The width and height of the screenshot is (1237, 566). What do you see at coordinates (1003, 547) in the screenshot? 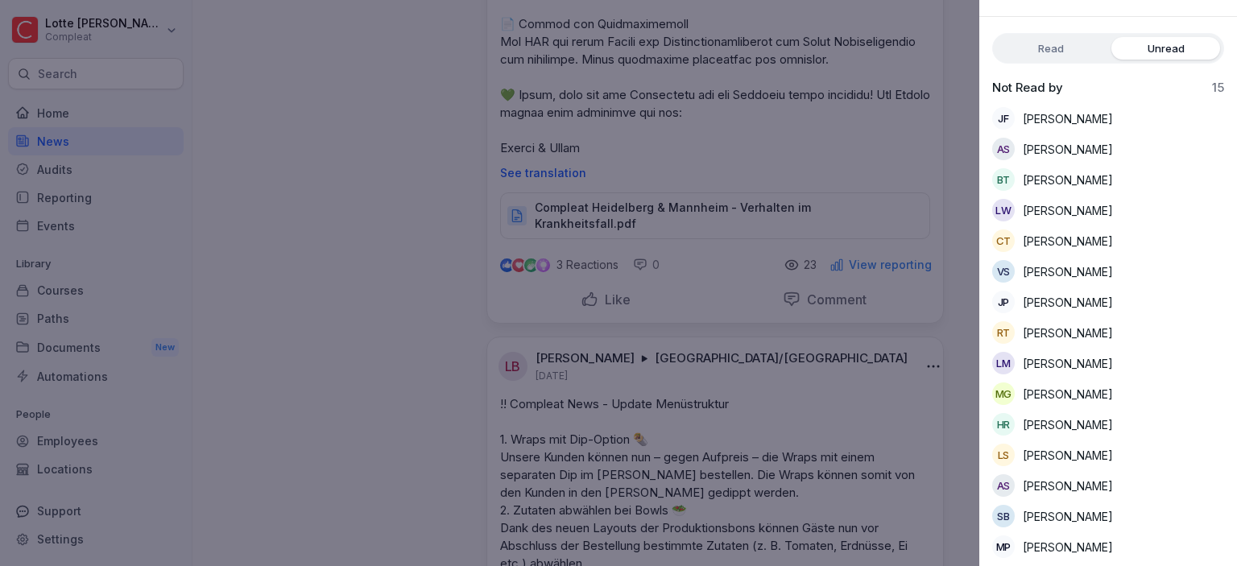
I see `div: MP` at bounding box center [1003, 547].